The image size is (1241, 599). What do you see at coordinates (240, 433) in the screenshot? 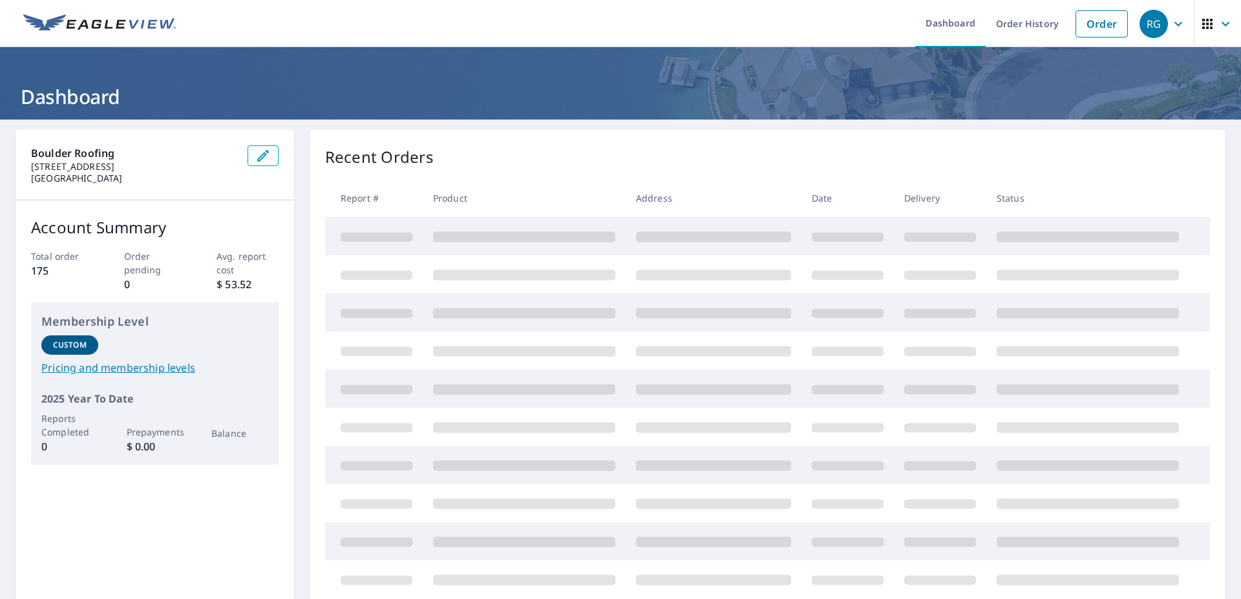
I see `p: Balance` at bounding box center [240, 433].